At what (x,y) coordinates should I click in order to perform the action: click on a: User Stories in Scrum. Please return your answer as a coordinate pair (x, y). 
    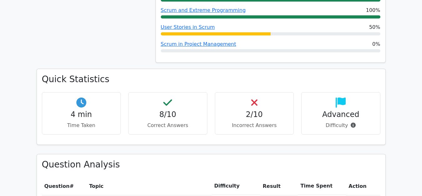
    Looking at the image, I should click on (188, 27).